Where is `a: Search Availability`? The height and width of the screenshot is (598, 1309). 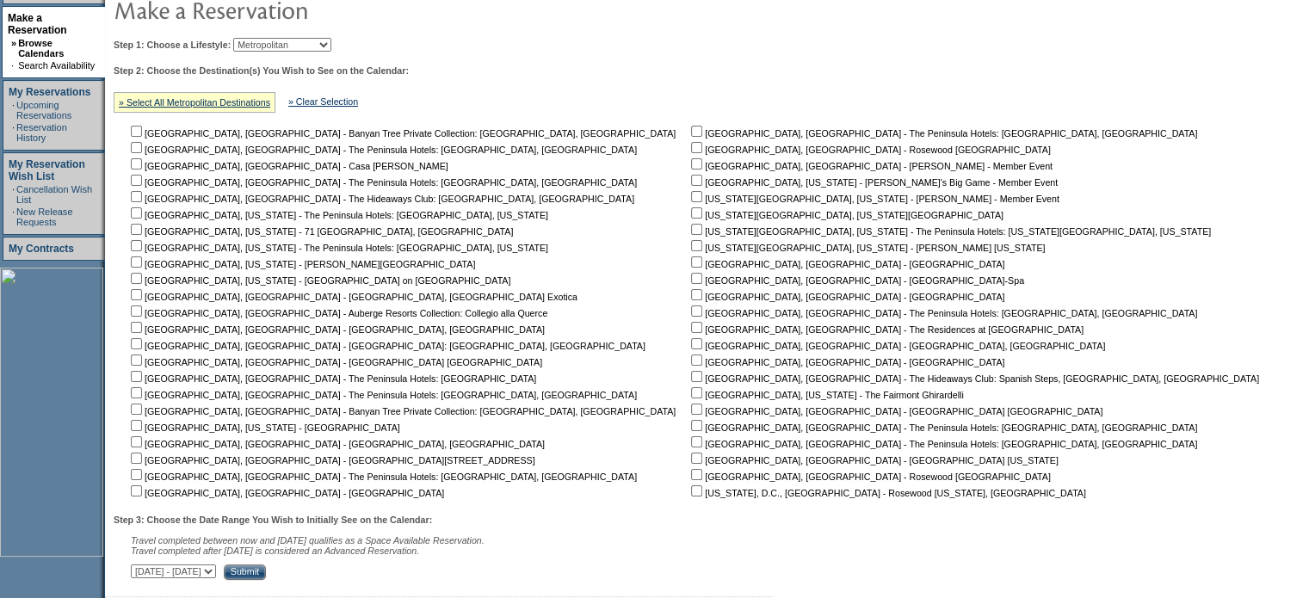 a: Search Availability is located at coordinates (56, 65).